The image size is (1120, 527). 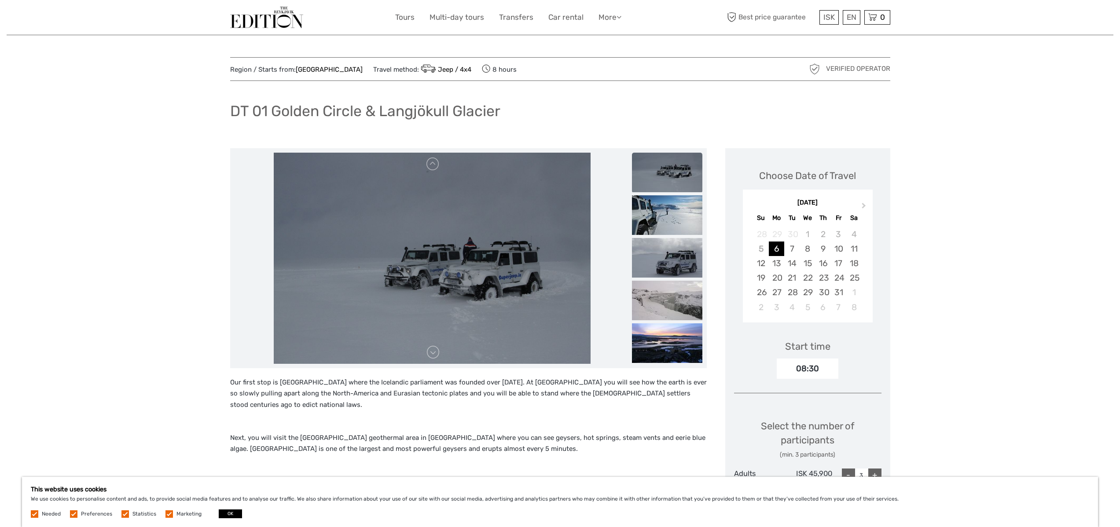 What do you see at coordinates (854, 263) in the screenshot?
I see `div: Choose Saturday, October 18th, 2025` at bounding box center [854, 263].